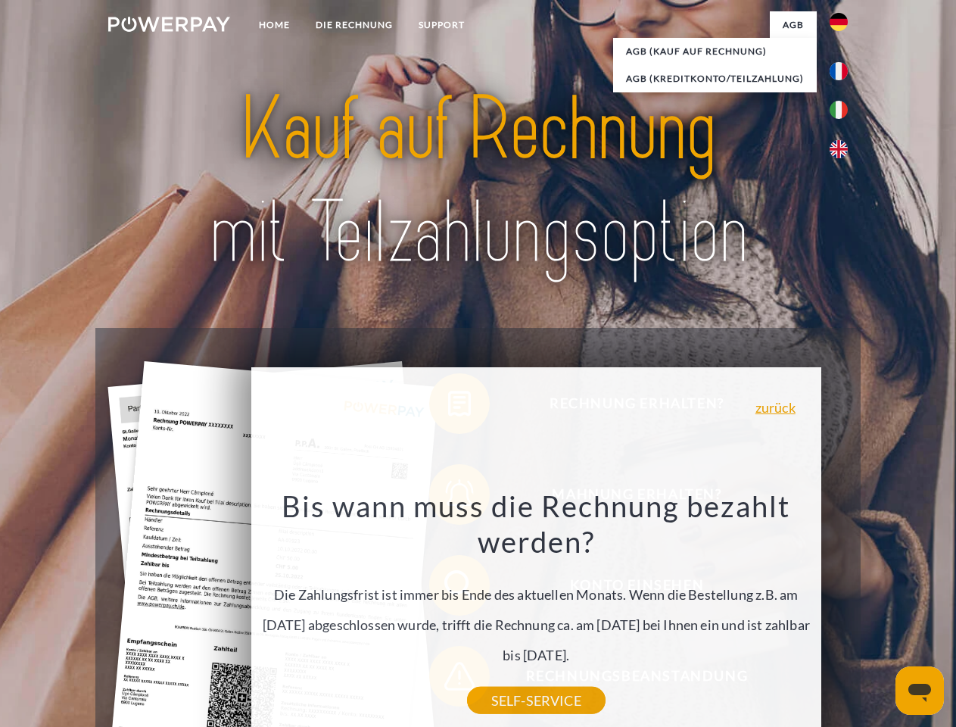 The height and width of the screenshot is (727, 956). Describe the element at coordinates (715, 79) in the screenshot. I see `a: AGB (Kreditkonto/Teilzahlung)` at that location.